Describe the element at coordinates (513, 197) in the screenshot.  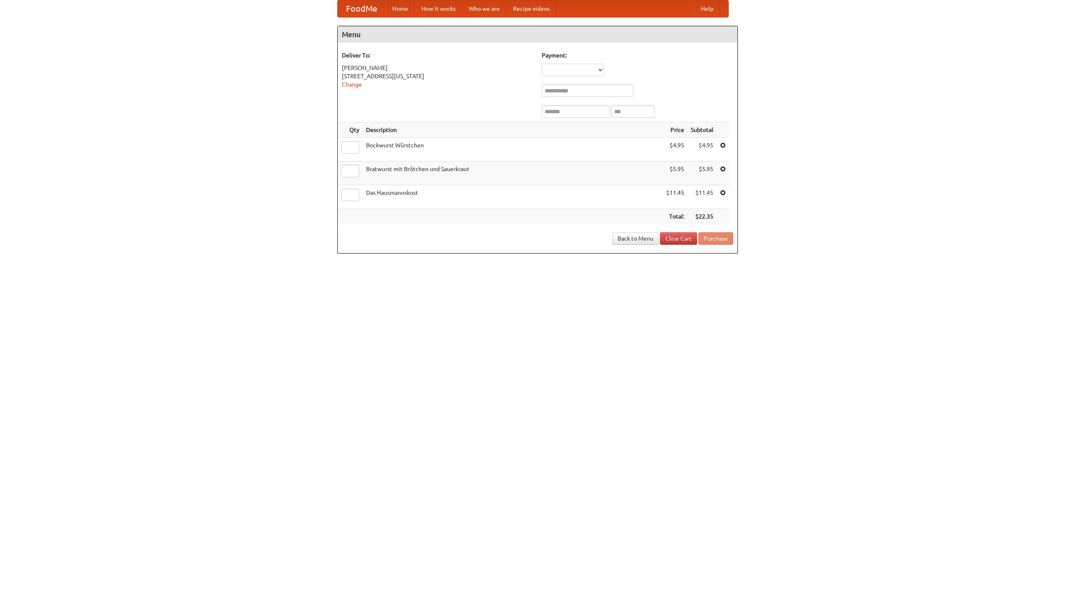
I see `td: Das Hausmannskost` at that location.